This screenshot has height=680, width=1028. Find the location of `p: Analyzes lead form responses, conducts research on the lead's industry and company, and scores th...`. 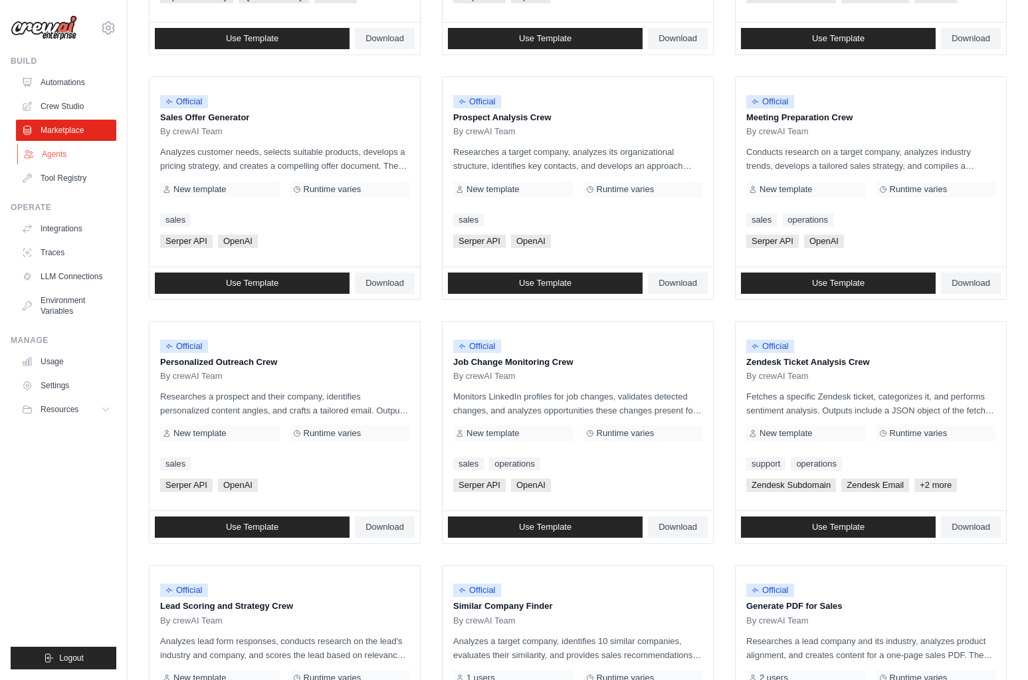

p: Analyzes lead form responses, conducts research on the lead's industry and company, and scores th... is located at coordinates (285, 648).